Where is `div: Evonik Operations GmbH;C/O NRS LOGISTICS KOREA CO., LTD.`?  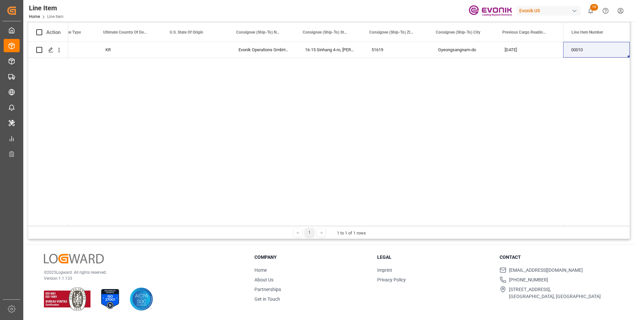 div: Evonik Operations GmbH;C/O NRS LOGISTICS KOREA CO., LTD. is located at coordinates (264, 50).